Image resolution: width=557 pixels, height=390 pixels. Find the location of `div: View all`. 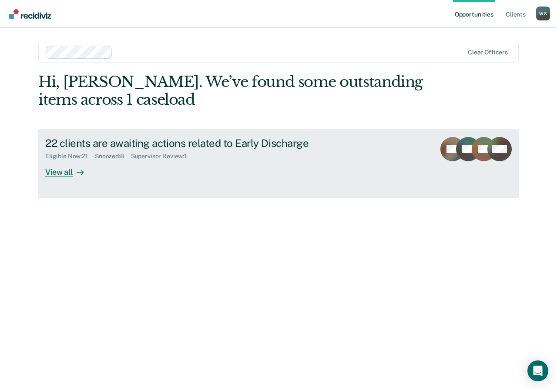

div: View all is located at coordinates (70, 168).